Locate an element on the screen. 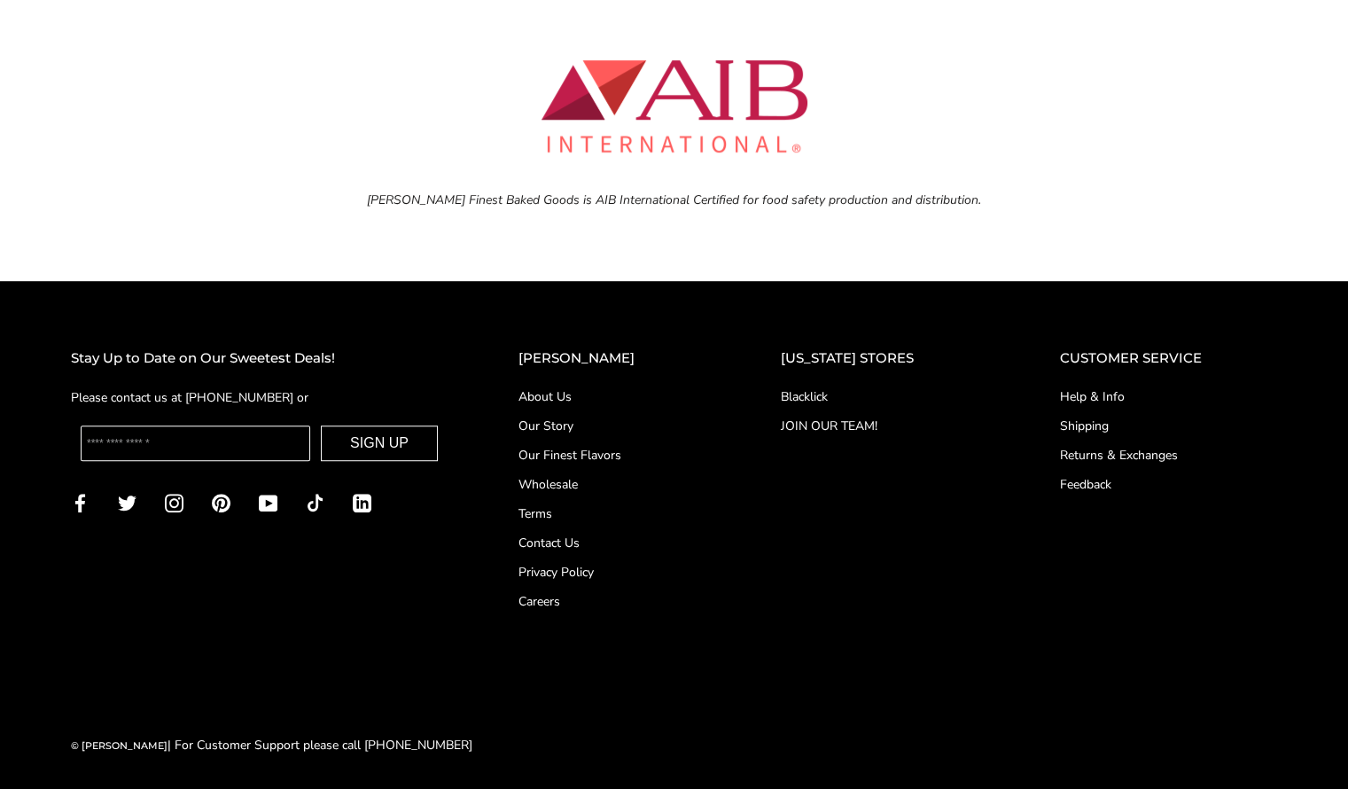  button: SIGN UP is located at coordinates (379, 443).